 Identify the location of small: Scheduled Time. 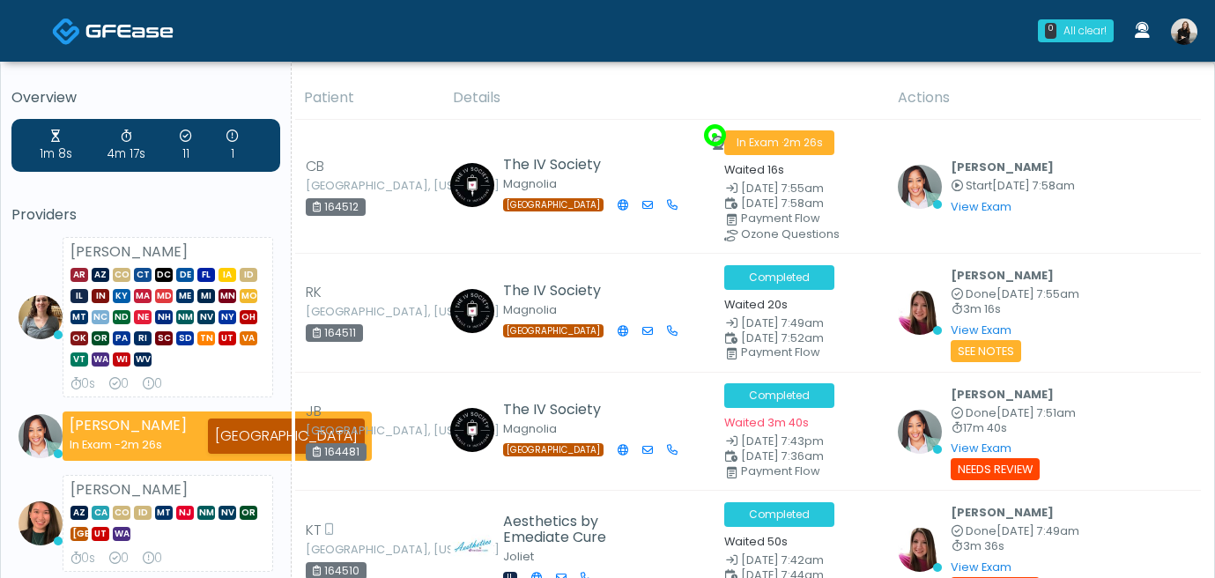
(800, 204).